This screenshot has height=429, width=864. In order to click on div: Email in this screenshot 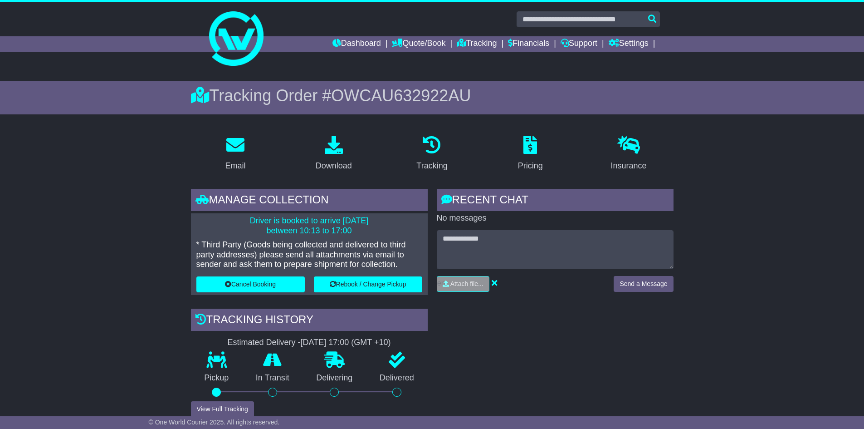, I will do `click(235, 166)`.